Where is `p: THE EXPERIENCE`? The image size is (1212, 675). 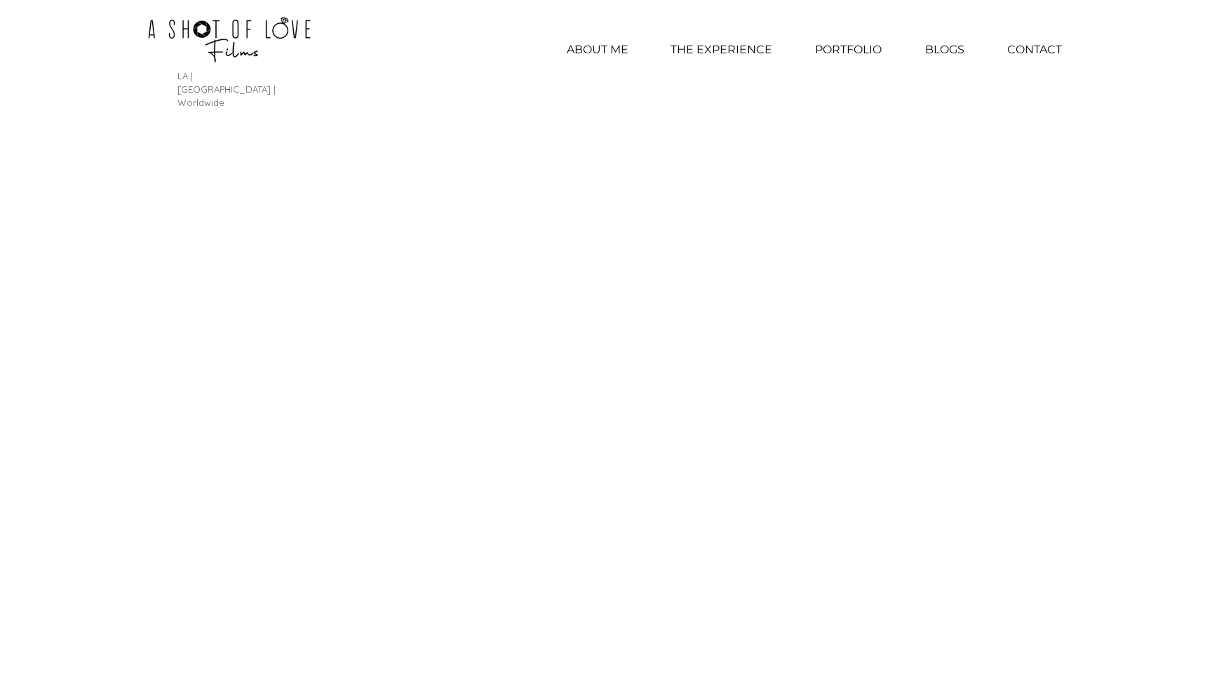
p: THE EXPERIENCE is located at coordinates (721, 50).